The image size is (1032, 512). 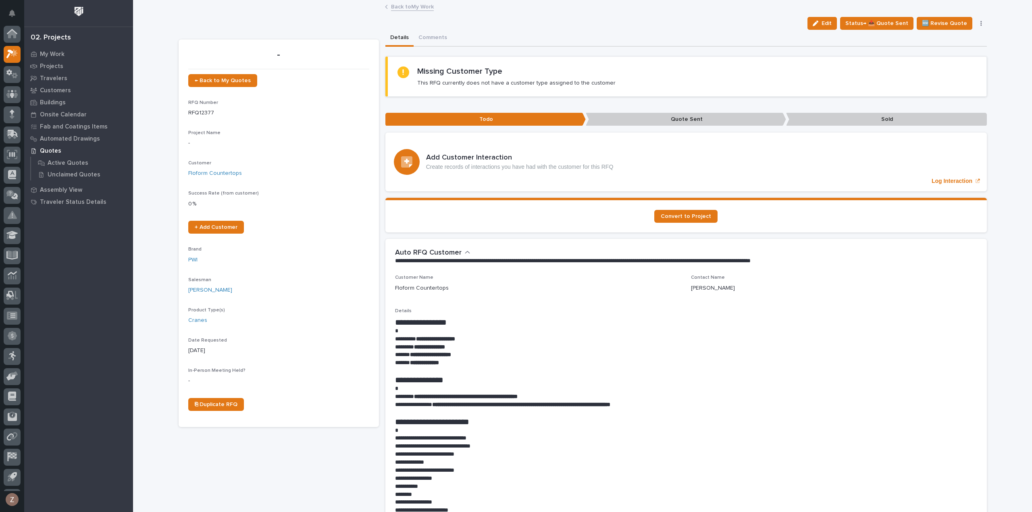 What do you see at coordinates (414, 278) in the screenshot?
I see `span: Customer Name` at bounding box center [414, 278].